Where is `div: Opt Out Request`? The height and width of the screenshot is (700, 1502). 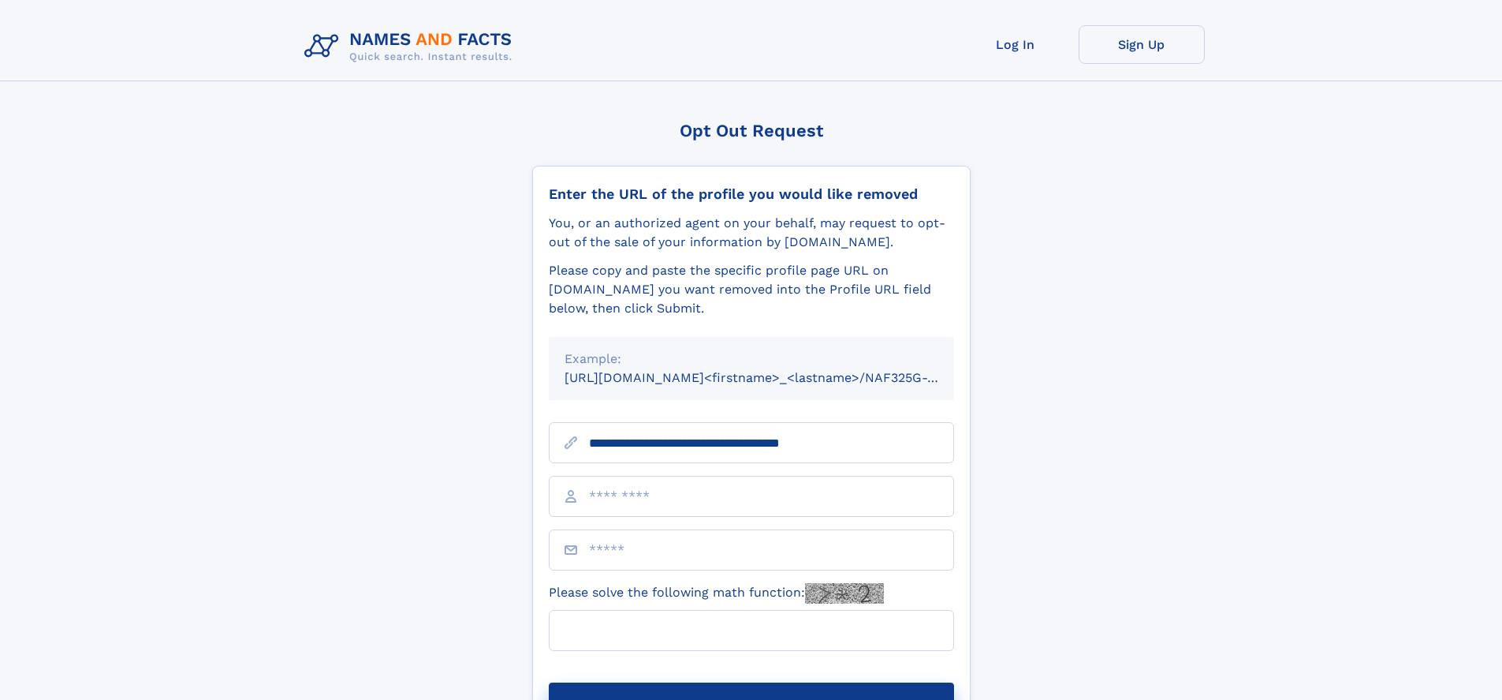 div: Opt Out Request is located at coordinates (752, 130).